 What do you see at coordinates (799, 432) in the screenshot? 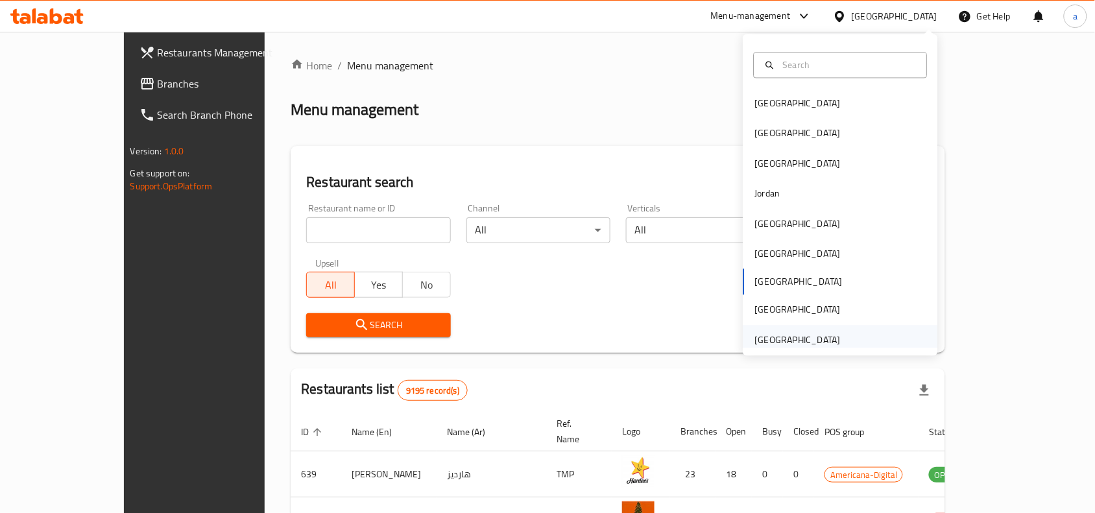
I see `th: Closed` at bounding box center [799, 432].